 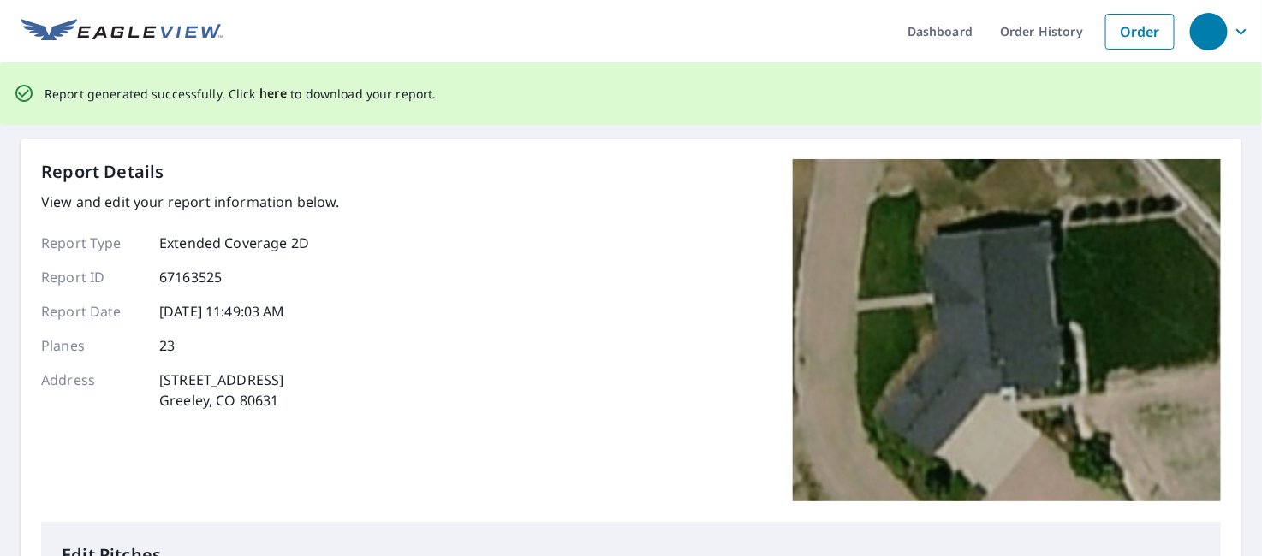 I want to click on p: Planes, so click(x=92, y=346).